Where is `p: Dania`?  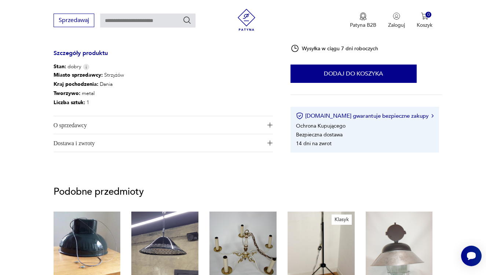
p: Dania is located at coordinates (89, 84).